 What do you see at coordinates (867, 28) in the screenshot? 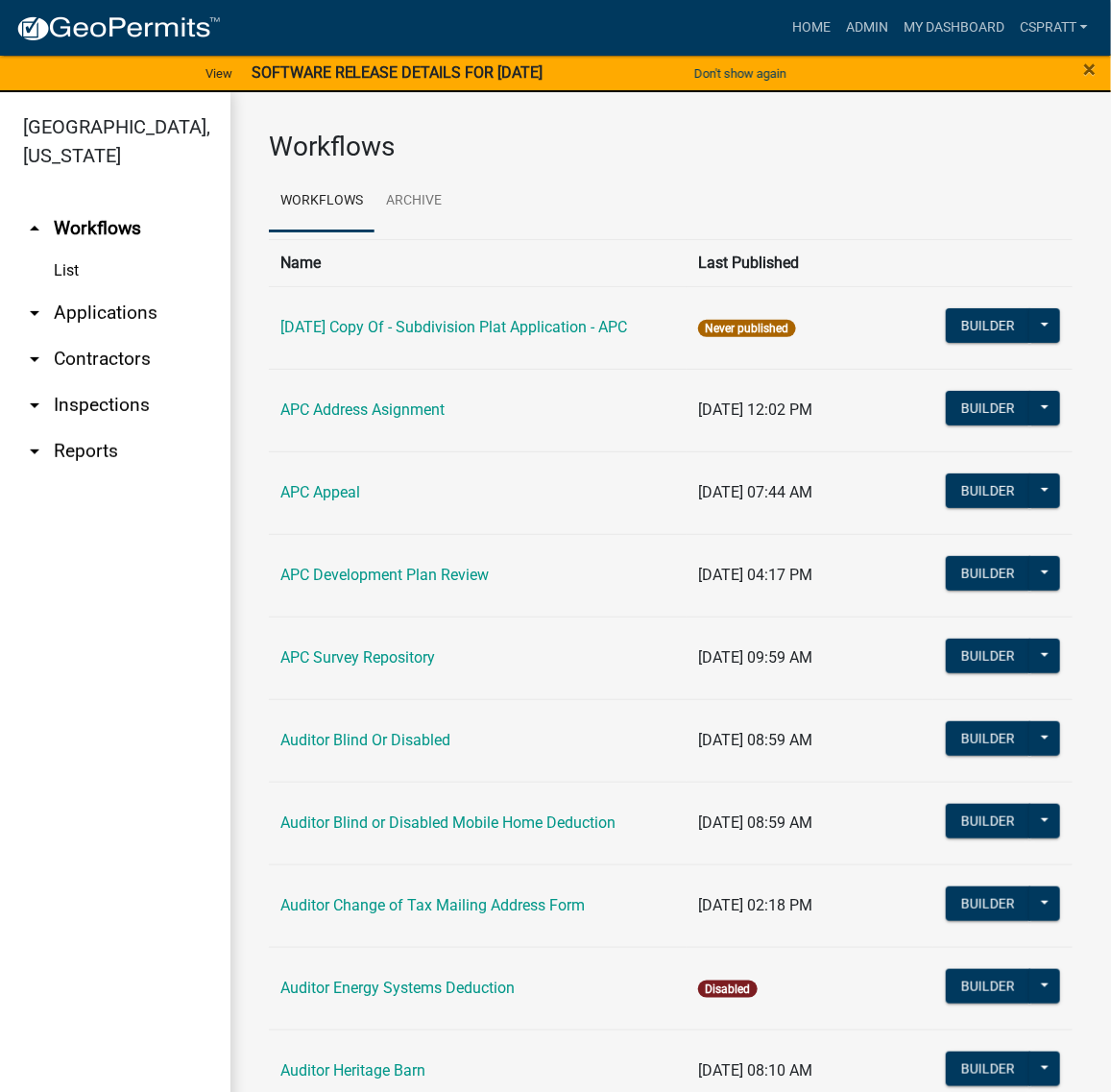
I see `a: Admin` at bounding box center [867, 28].